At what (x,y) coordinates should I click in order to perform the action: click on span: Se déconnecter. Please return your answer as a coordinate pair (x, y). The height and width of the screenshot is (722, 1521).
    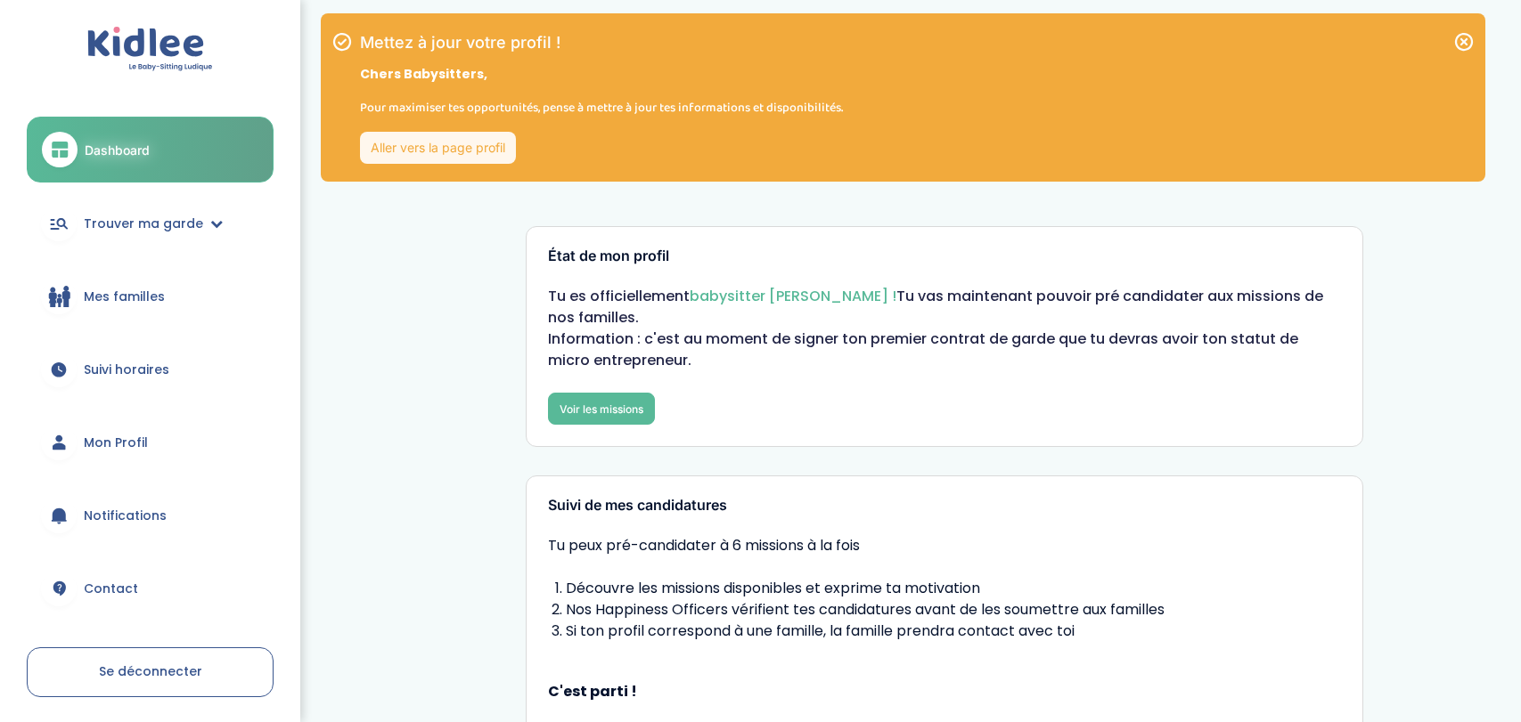
    Looking at the image, I should click on (151, 672).